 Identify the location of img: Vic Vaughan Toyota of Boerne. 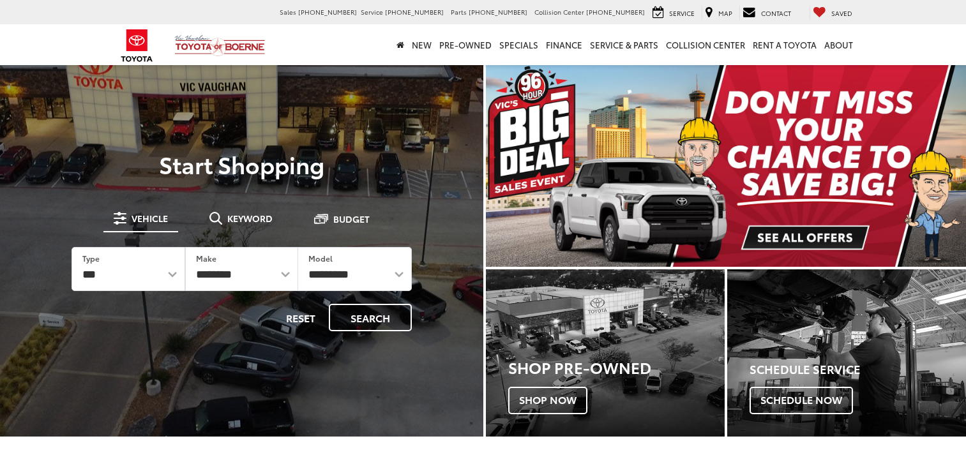
(220, 45).